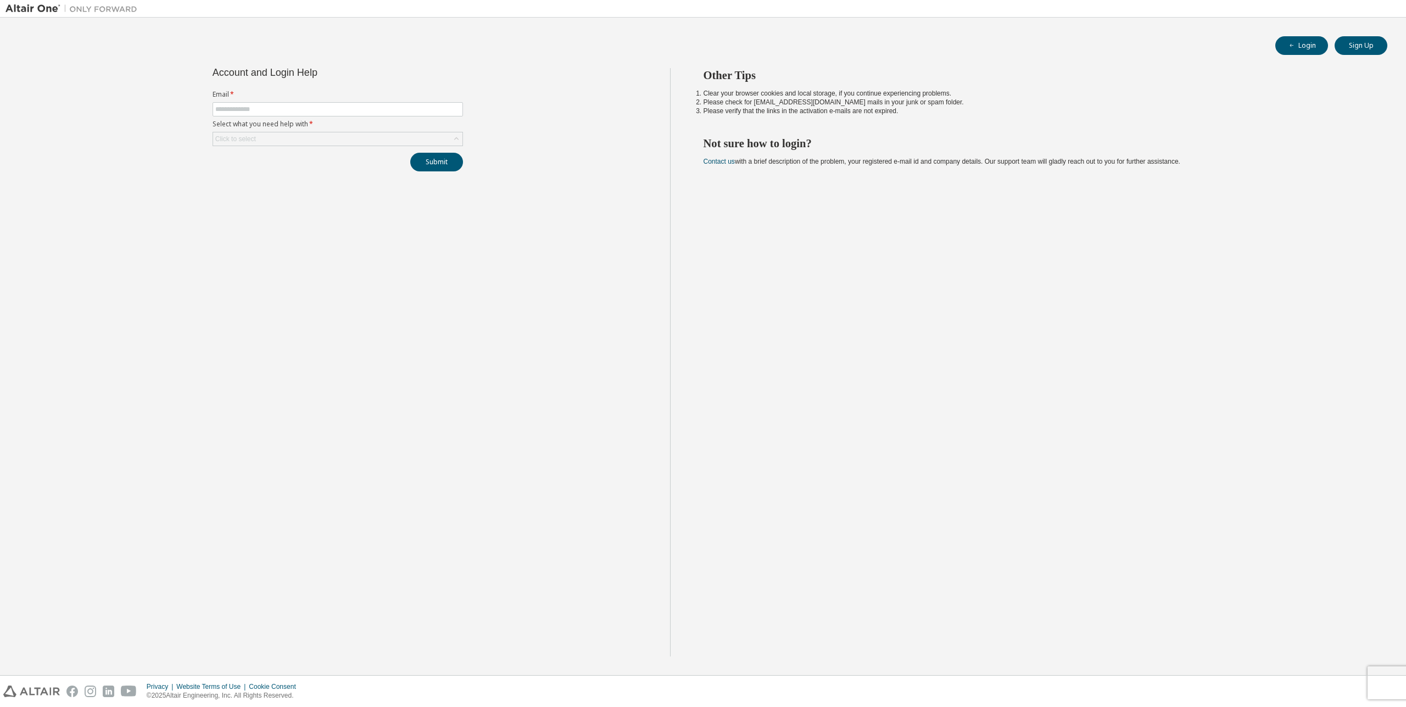 The image size is (1406, 707). What do you see at coordinates (31, 691) in the screenshot?
I see `img: altair_logo.svg` at bounding box center [31, 691].